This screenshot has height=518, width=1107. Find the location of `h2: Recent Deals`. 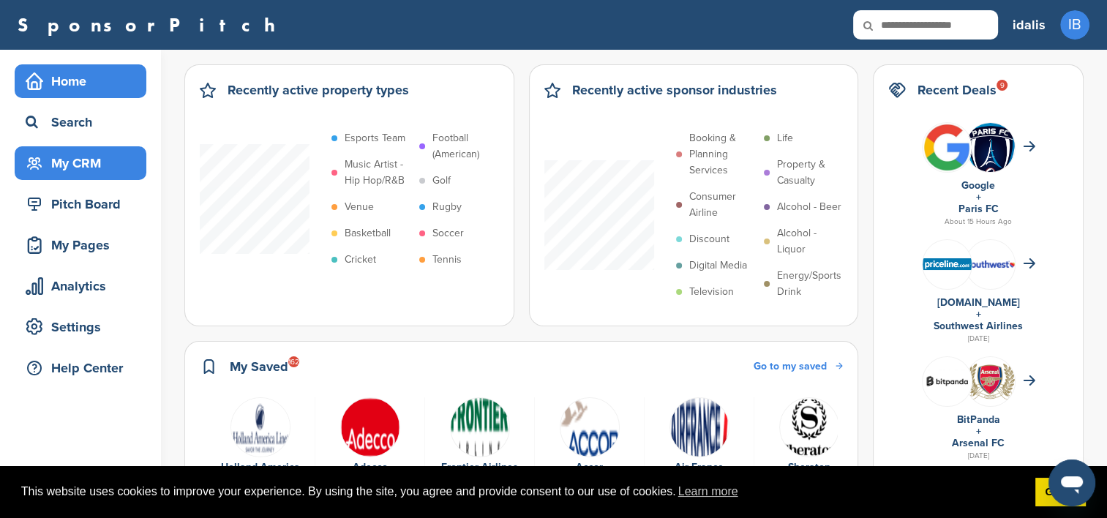

h2: Recent Deals is located at coordinates (957, 90).